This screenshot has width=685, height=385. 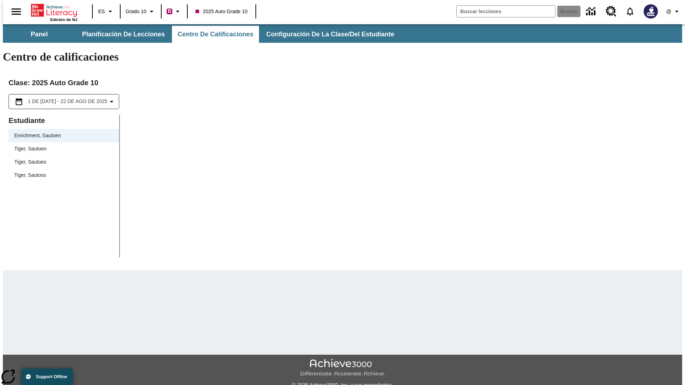 What do you see at coordinates (101, 11) in the screenshot?
I see `span: ES` at bounding box center [101, 11].